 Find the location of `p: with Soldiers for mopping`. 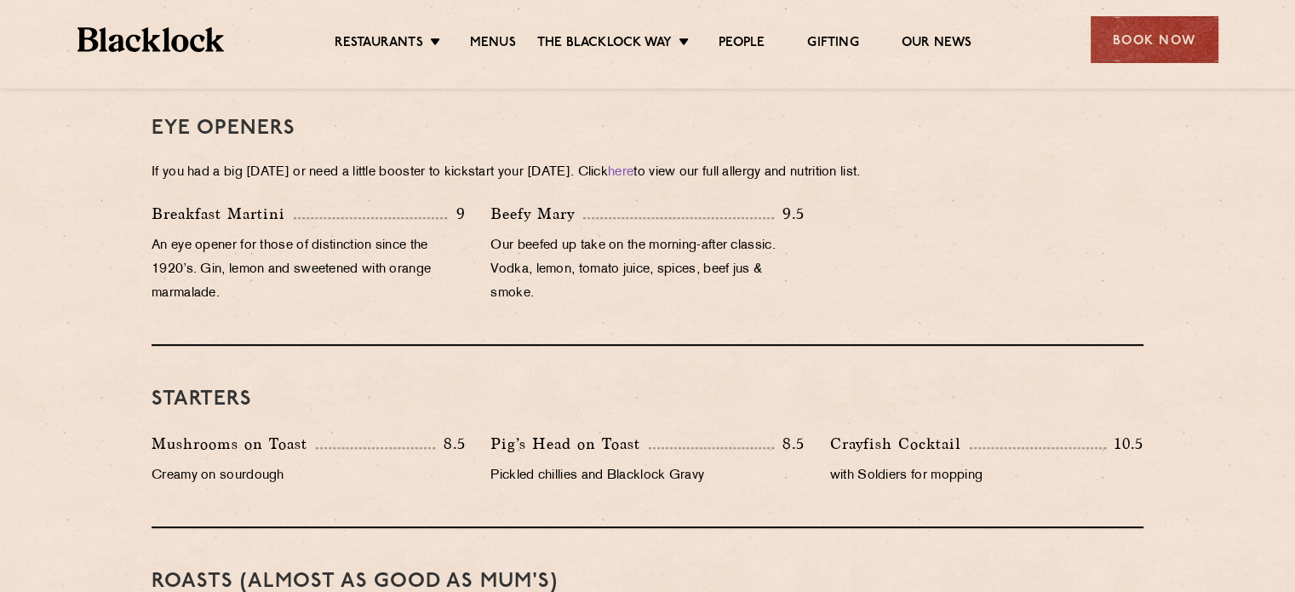

p: with Soldiers for mopping is located at coordinates (986, 476).